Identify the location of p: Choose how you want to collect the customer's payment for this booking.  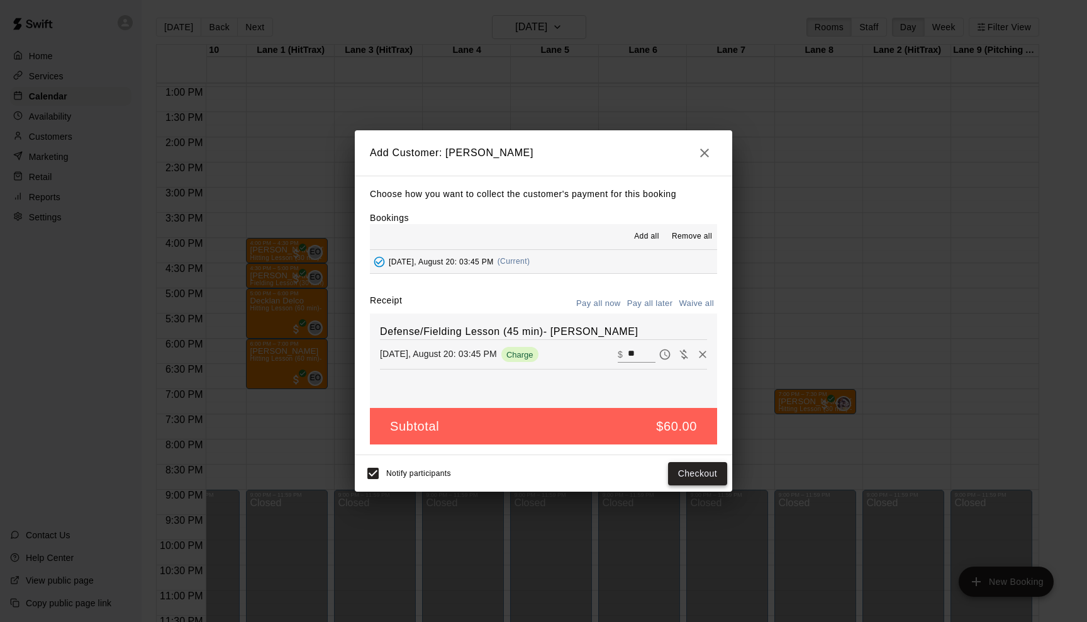
(544, 194).